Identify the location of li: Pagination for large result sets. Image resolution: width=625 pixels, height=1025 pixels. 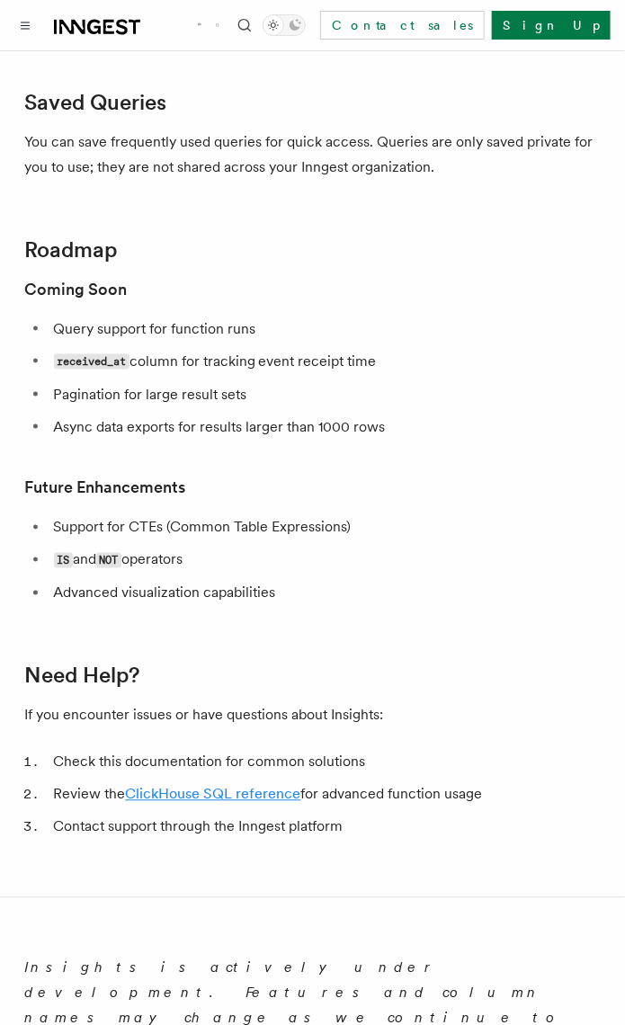
(325, 395).